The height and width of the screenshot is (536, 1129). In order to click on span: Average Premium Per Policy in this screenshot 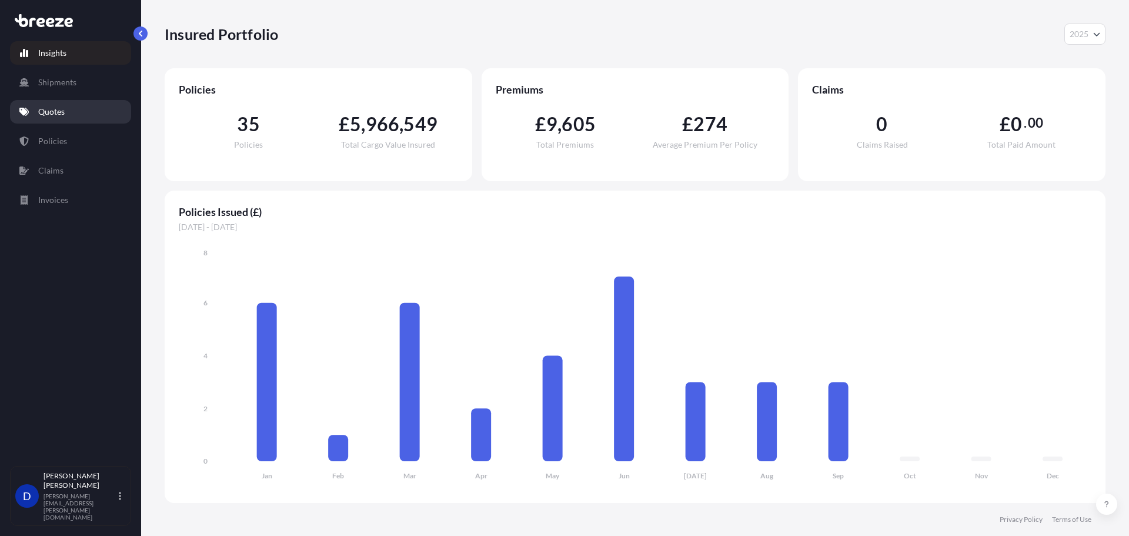, I will do `click(705, 145)`.